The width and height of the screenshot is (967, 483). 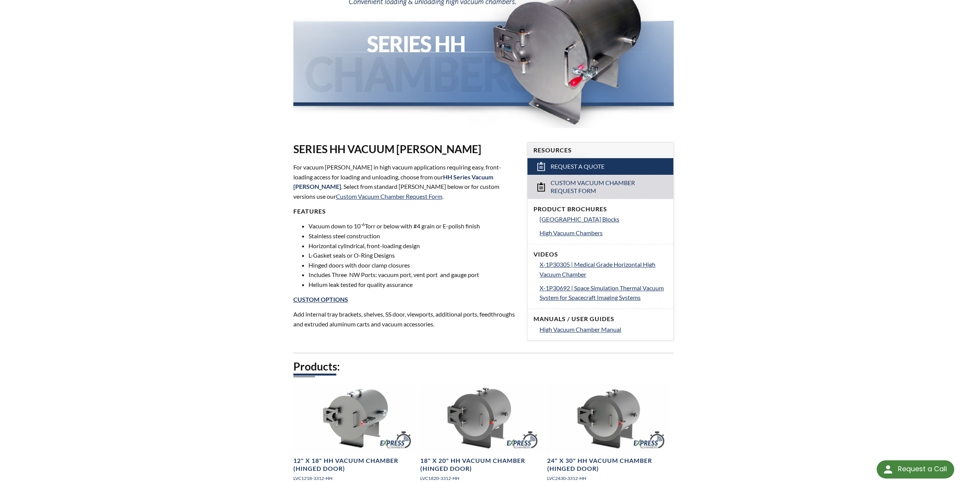 What do you see at coordinates (413, 275) in the screenshot?
I see `li: Includes Three NW Ports: vacuum port, vent port and gauge port` at bounding box center [413, 275].